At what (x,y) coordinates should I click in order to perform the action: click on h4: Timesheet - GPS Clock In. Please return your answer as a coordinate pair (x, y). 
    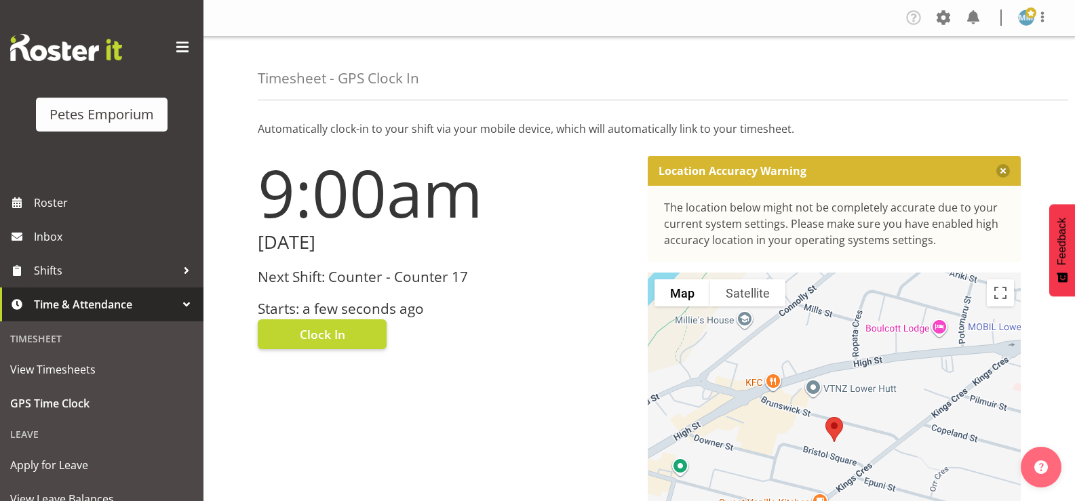
    Looking at the image, I should click on (338, 78).